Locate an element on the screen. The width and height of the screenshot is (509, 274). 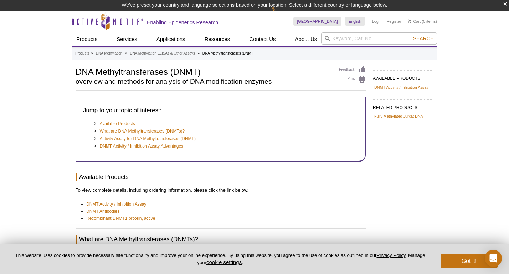
a: DNMT Activity / Inhibition Assay Advantages is located at coordinates (142, 146).